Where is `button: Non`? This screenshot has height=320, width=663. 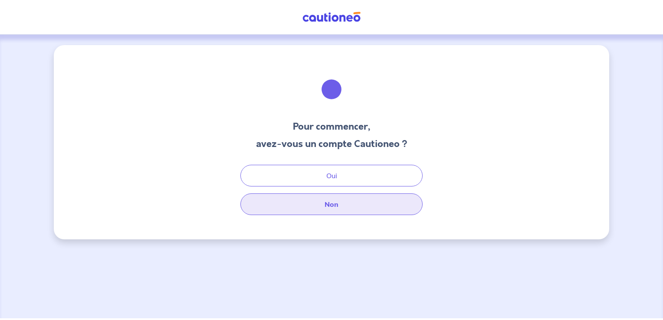
button: Non is located at coordinates (331, 204).